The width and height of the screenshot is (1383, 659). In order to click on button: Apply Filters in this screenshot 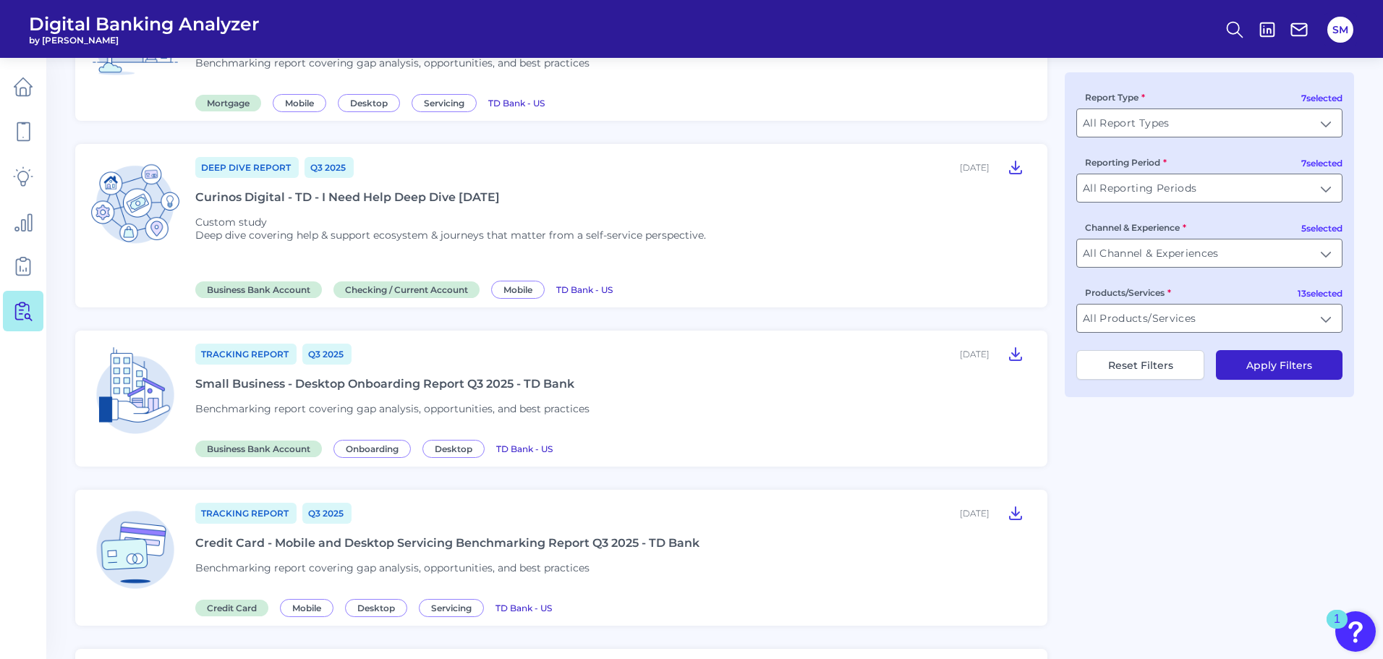, I will do `click(1279, 365)`.